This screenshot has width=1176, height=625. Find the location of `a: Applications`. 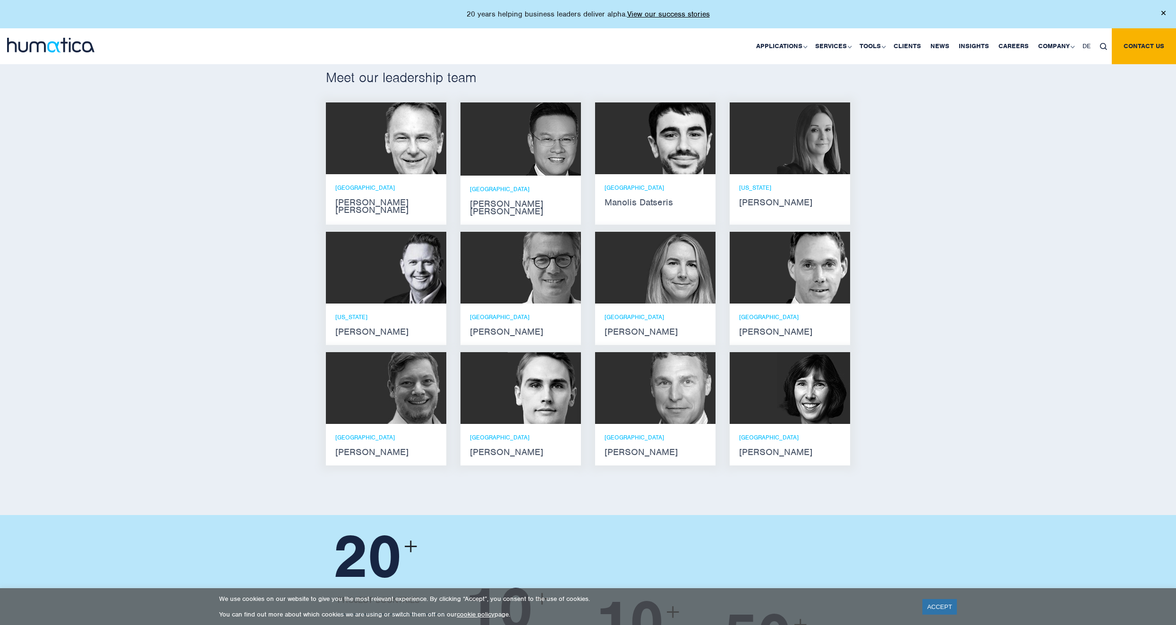

a: Applications is located at coordinates (780, 46).